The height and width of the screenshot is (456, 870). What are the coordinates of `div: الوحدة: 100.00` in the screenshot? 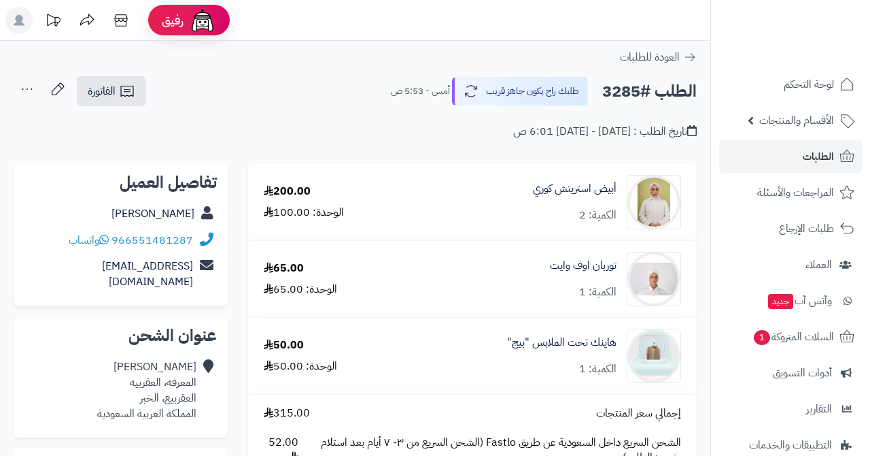 It's located at (304, 212).